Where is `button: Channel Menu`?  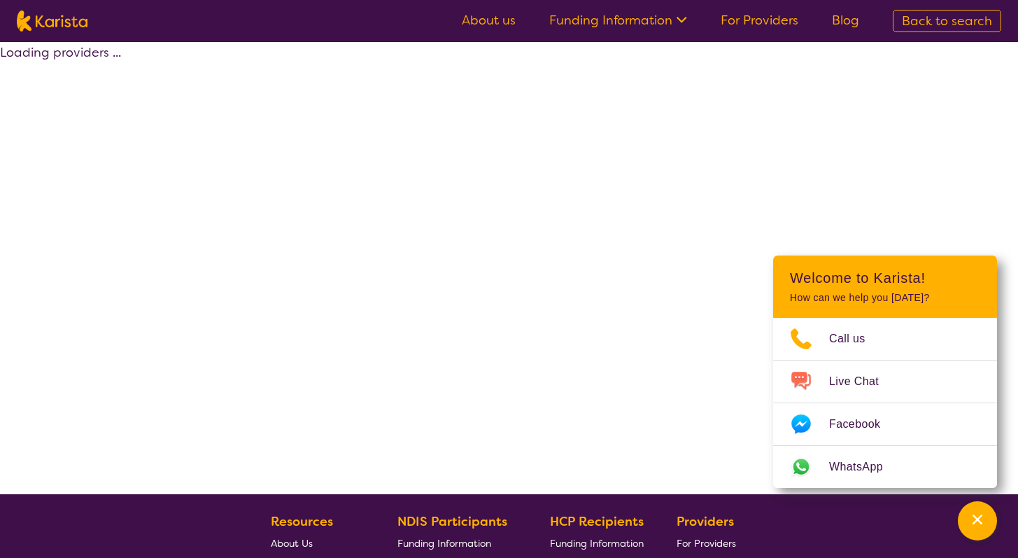
button: Channel Menu is located at coordinates (978, 521).